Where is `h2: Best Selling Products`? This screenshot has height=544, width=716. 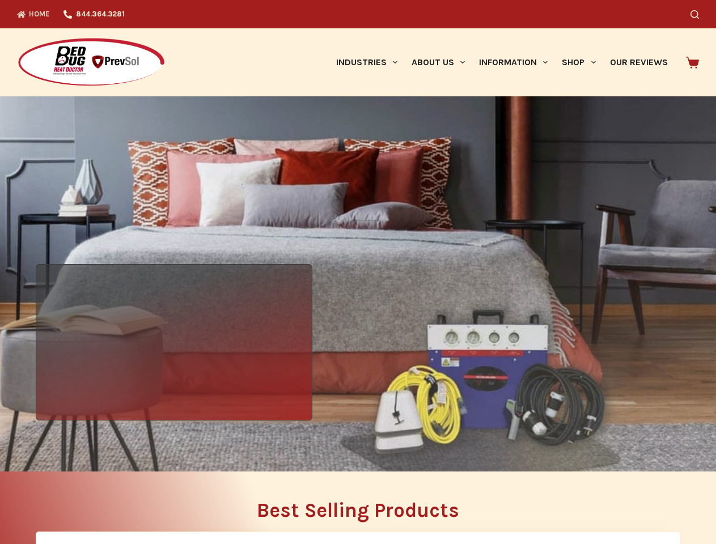 h2: Best Selling Products is located at coordinates (358, 510).